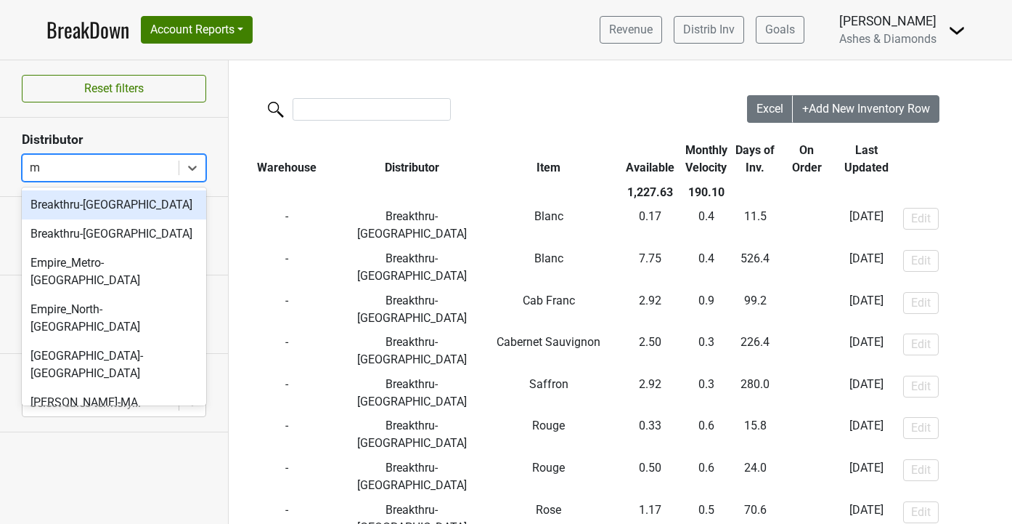  What do you see at coordinates (651, 159) in the screenshot?
I see `th: Available: activate to sort column ascending` at bounding box center [651, 159].